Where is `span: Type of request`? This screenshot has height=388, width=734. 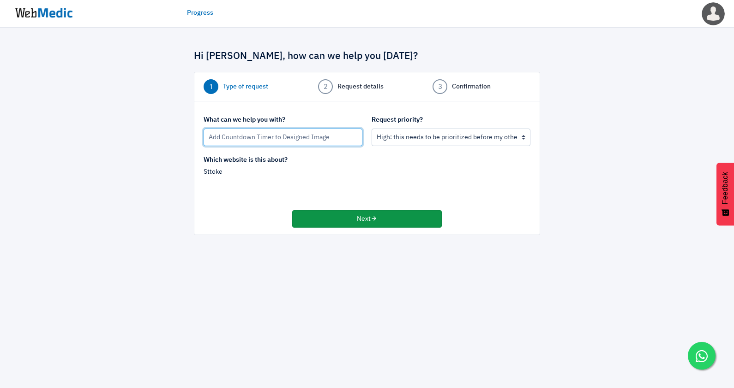
span: Type of request is located at coordinates (245, 87).